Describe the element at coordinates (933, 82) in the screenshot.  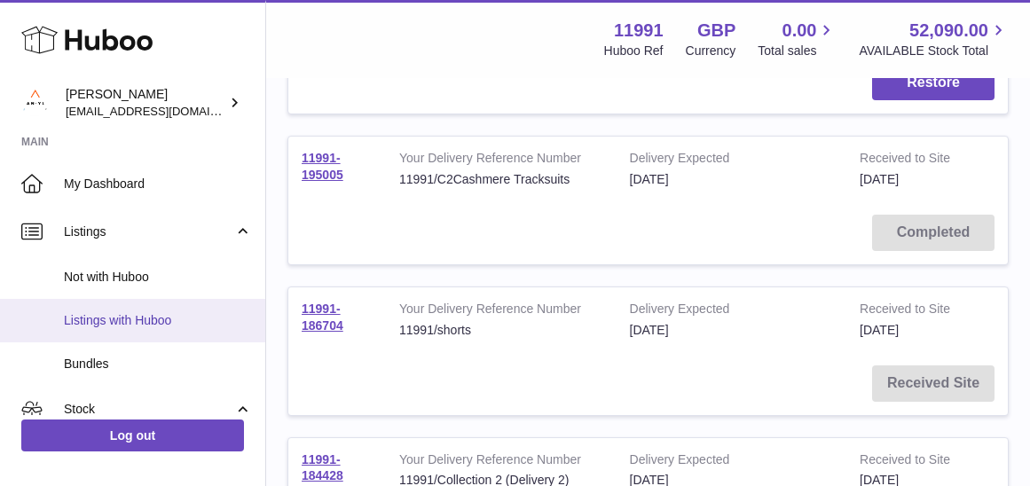
I see `button: Restore` at that location.